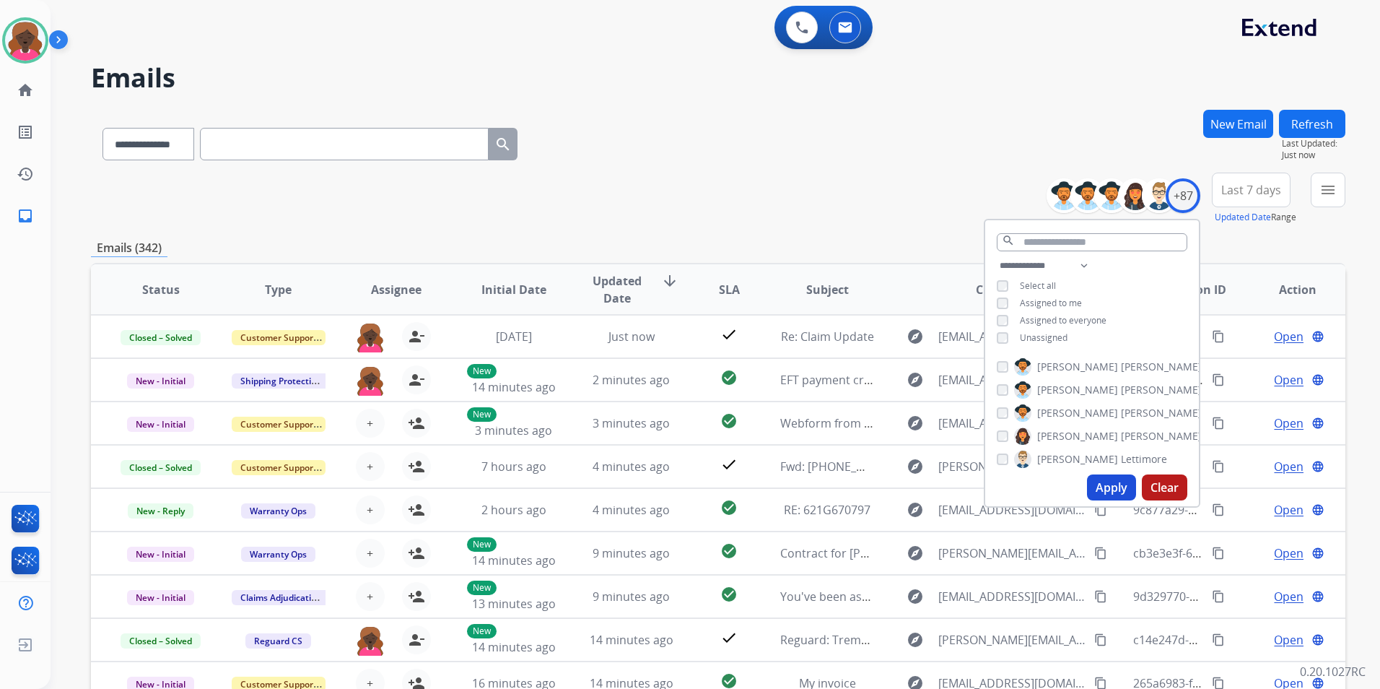 The image size is (1380, 689). Describe the element at coordinates (25, 90) in the screenshot. I see `mat-icon: home` at that location.